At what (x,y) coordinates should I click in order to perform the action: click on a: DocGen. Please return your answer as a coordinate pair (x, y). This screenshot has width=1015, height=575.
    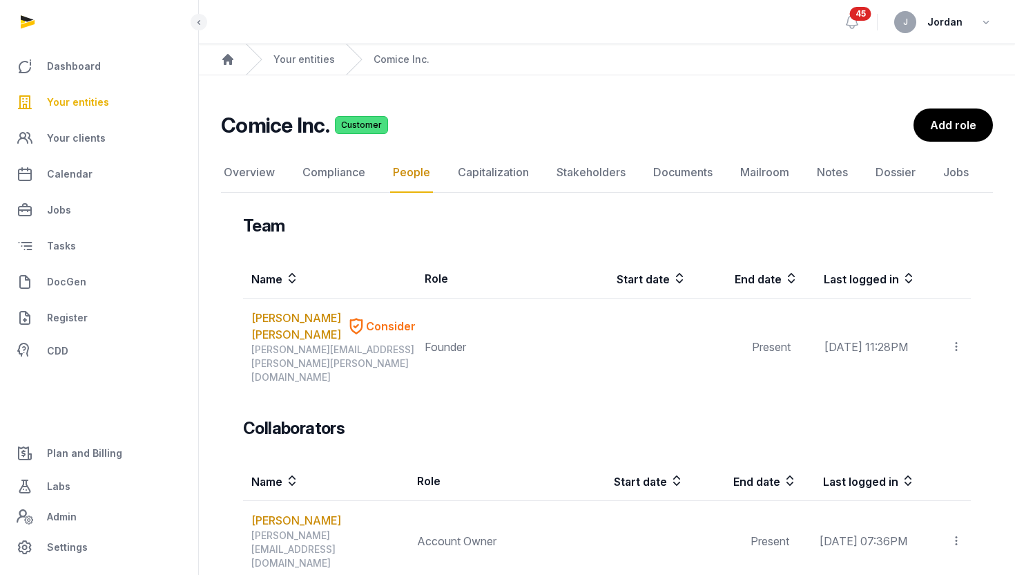
    Looking at the image, I should click on (99, 282).